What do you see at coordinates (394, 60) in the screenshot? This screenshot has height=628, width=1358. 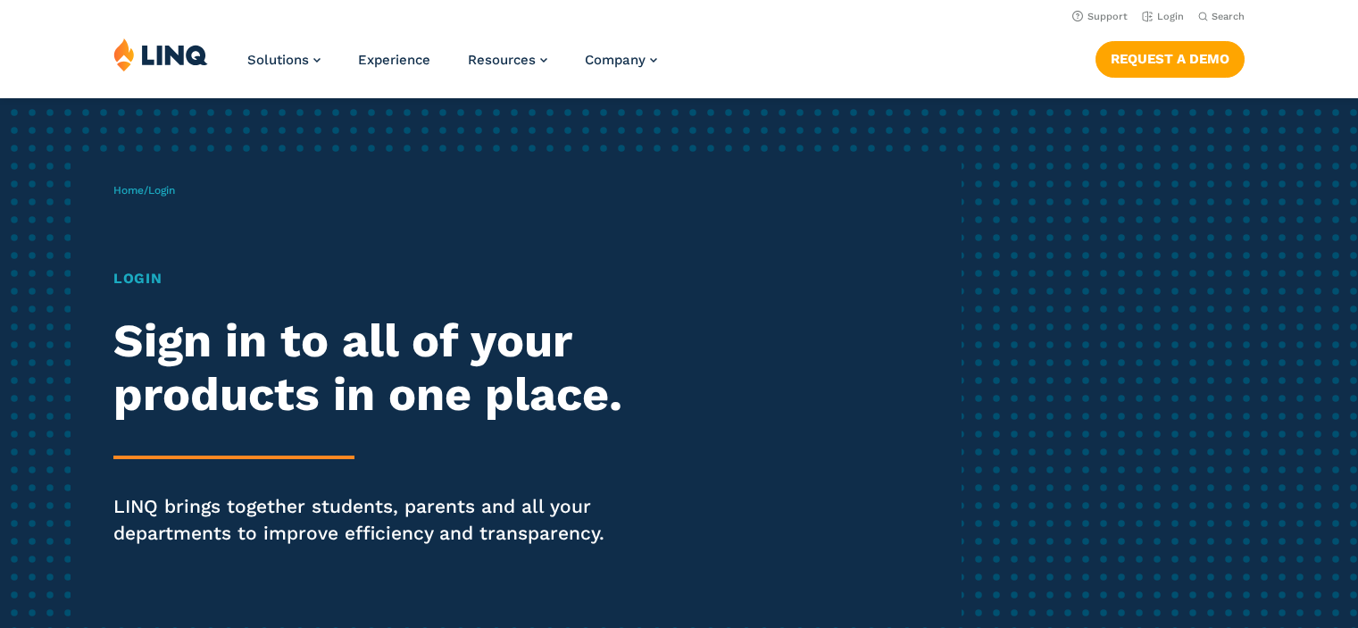 I see `span: Experience` at bounding box center [394, 60].